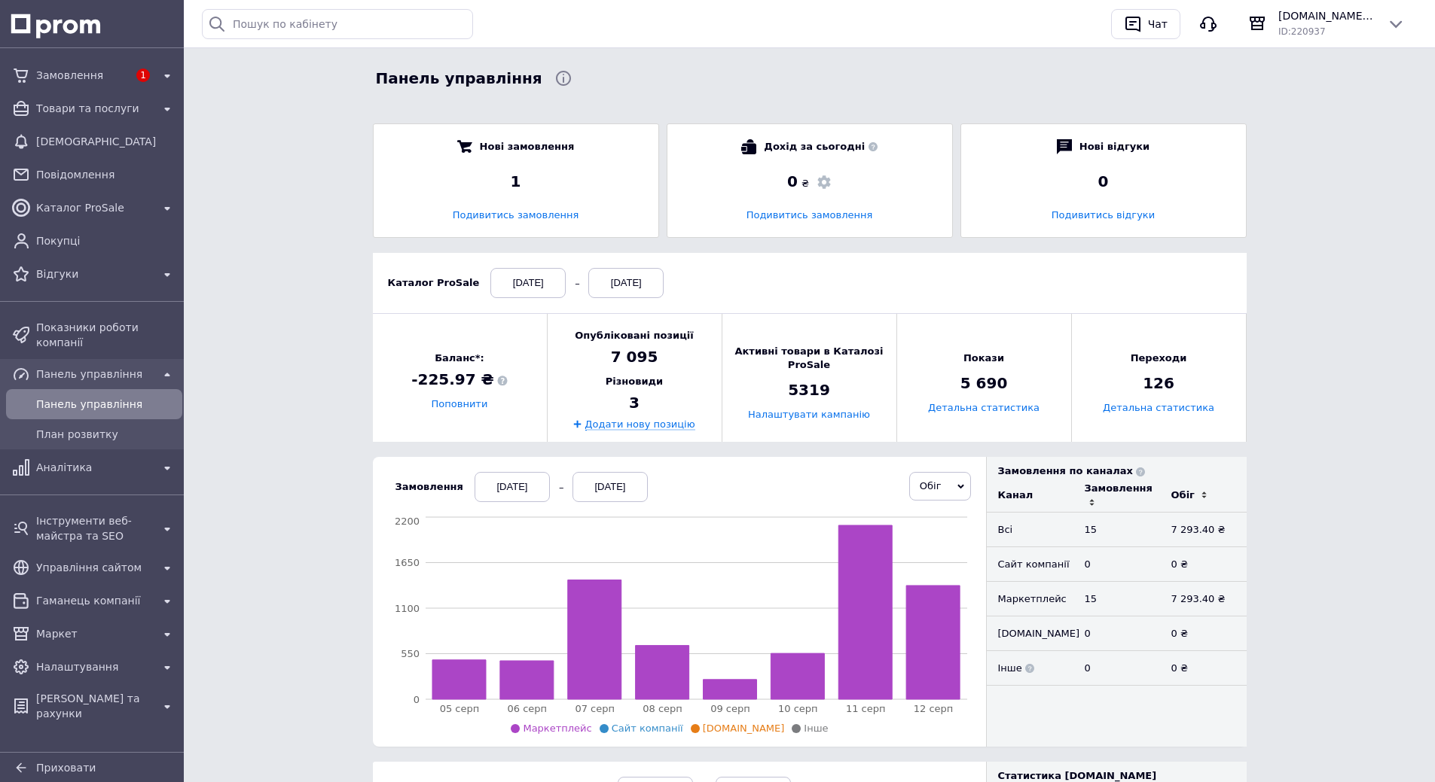 The height and width of the screenshot is (782, 1435). Describe the element at coordinates (106, 335) in the screenshot. I see `span: Показники роботи компанії` at that location.